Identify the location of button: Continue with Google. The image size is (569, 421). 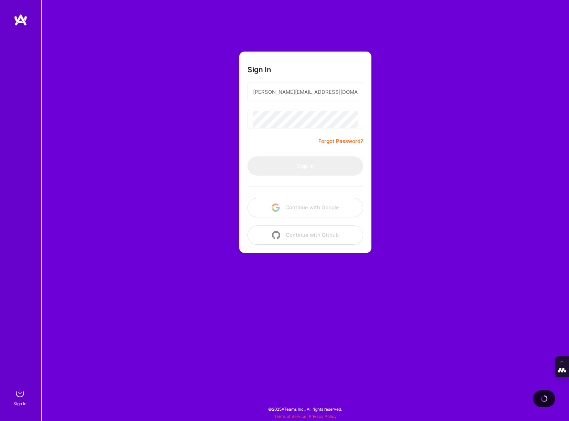
(305, 208).